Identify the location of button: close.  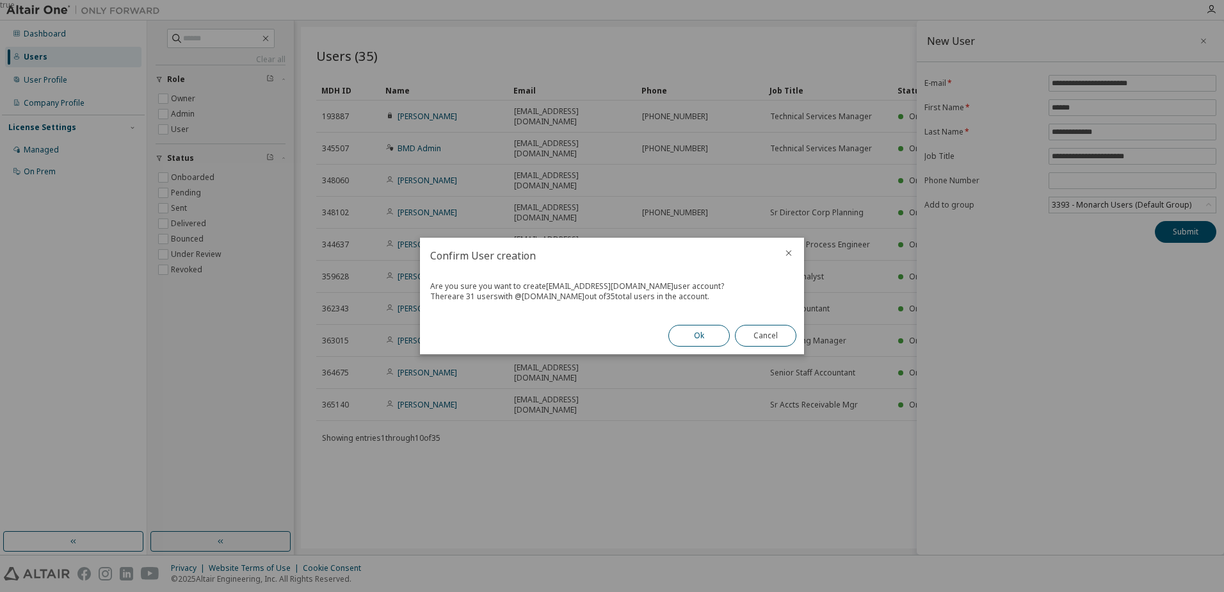
(789, 253).